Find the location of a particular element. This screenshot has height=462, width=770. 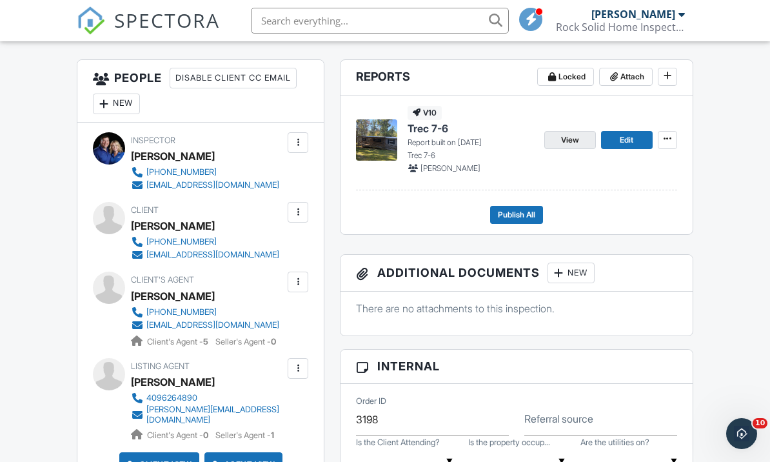

span: Client's Agent is located at coordinates (163, 279).